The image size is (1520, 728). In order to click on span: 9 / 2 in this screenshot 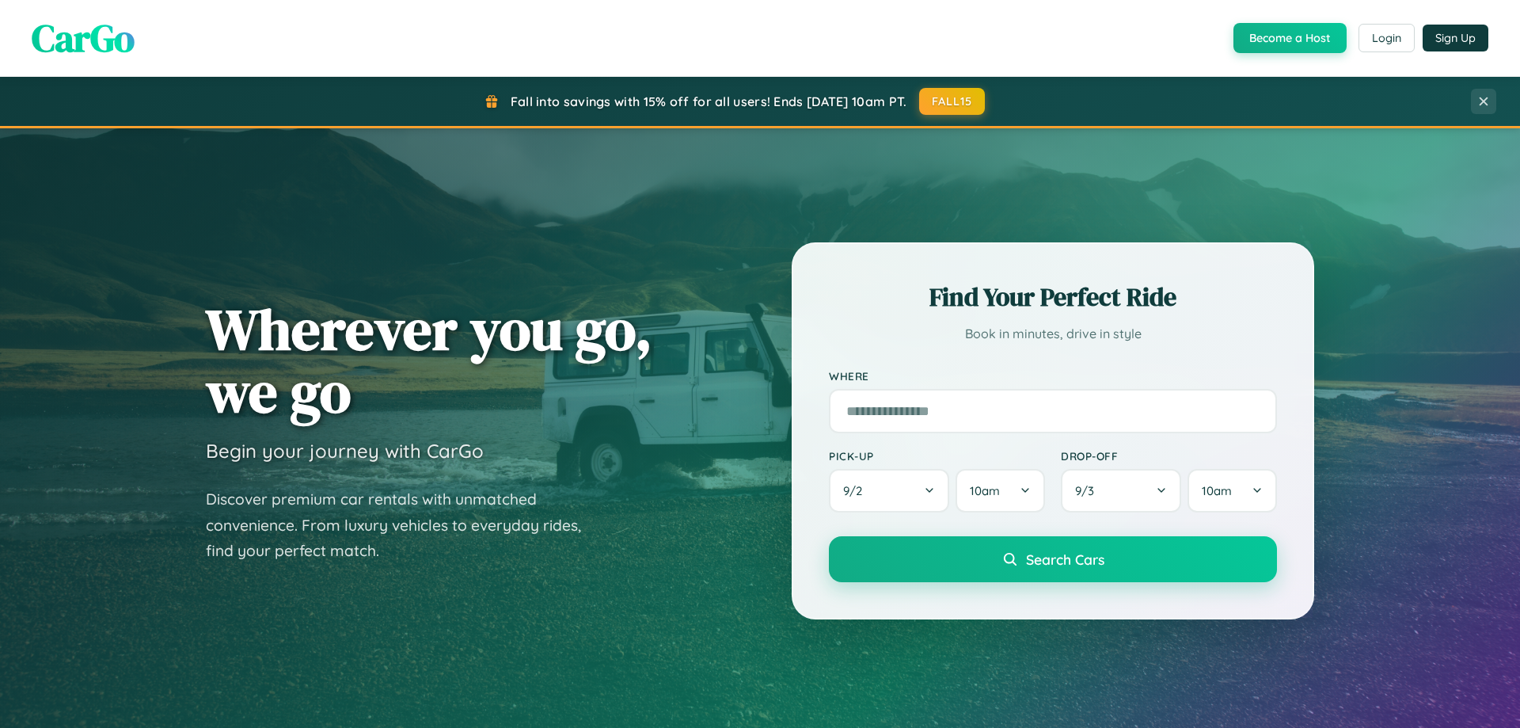, I will do `click(857, 490)`.